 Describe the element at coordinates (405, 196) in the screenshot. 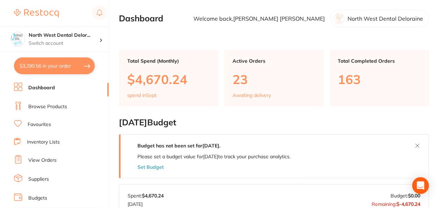

I see `p: Budget:` at that location.